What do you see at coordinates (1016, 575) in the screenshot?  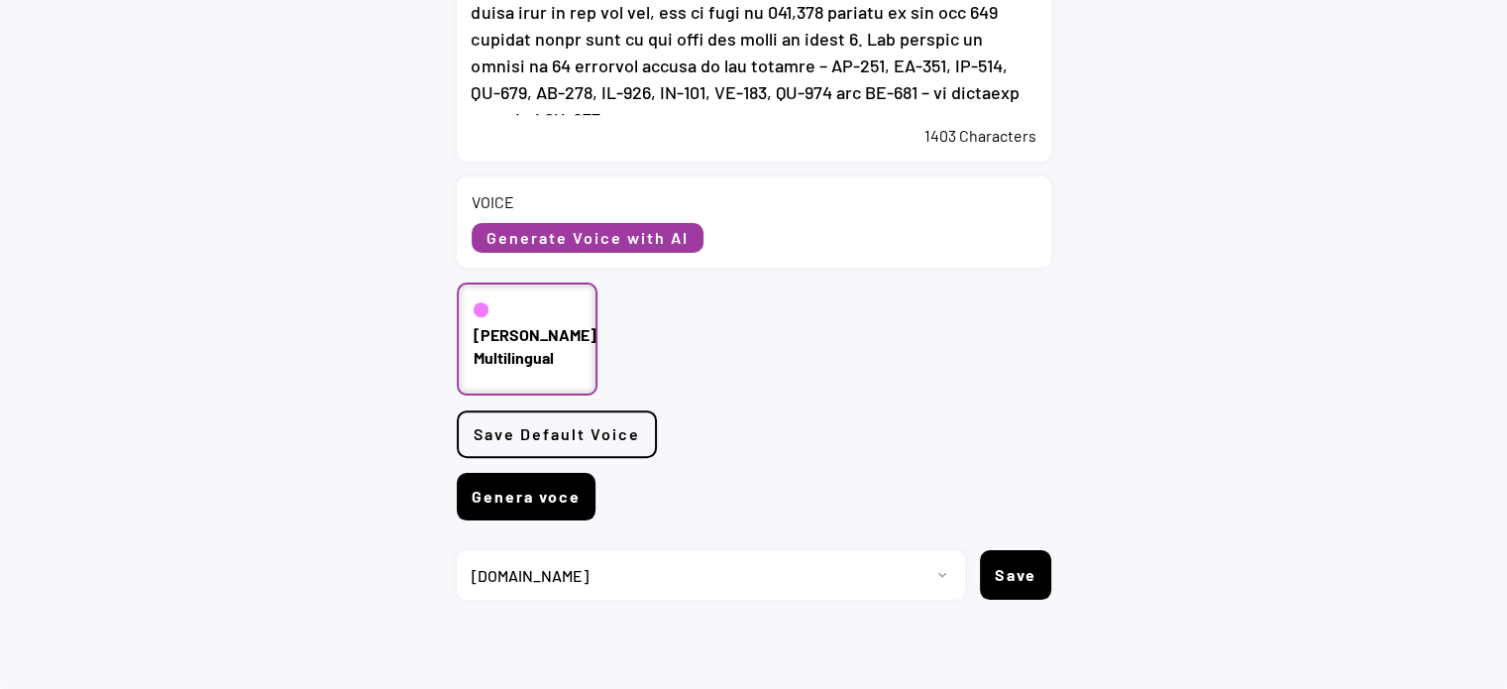 I see `button: Save` at bounding box center [1016, 575].